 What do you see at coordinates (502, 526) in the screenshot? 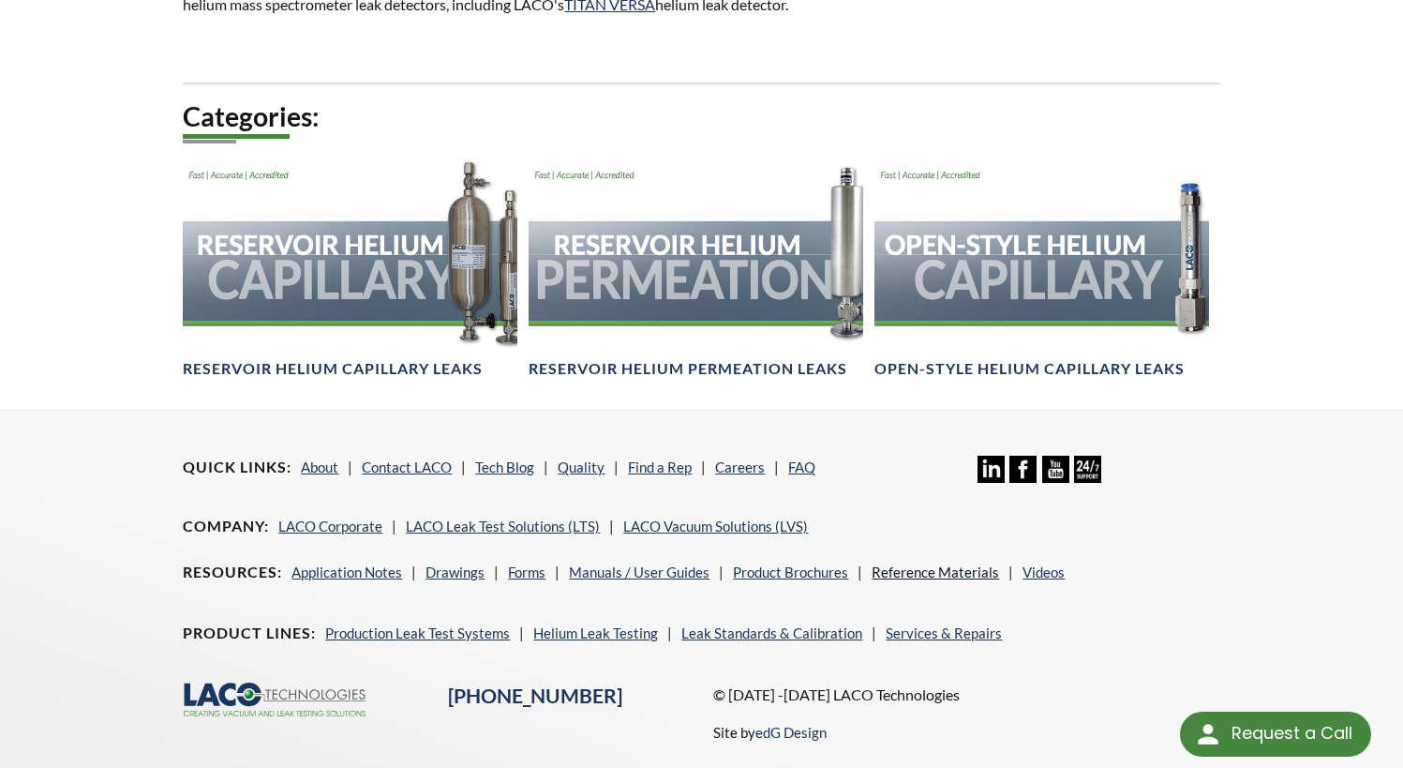
I see `a: LACO Leak Test Solutions (LTS)` at bounding box center [502, 526].